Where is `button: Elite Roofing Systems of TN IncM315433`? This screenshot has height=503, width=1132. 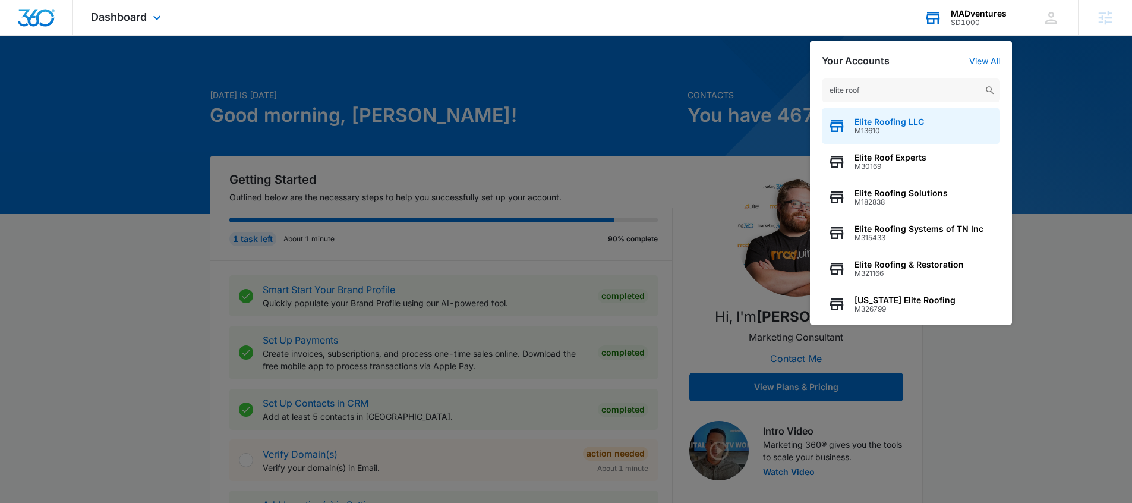
button: Elite Roofing Systems of TN IncM315433 is located at coordinates (911, 233).